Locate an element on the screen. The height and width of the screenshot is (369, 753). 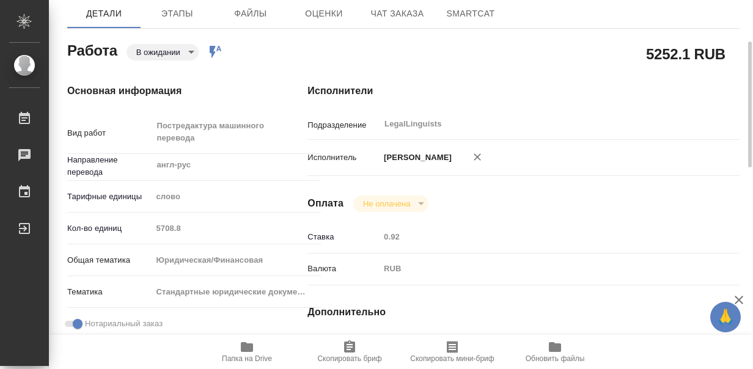
button: В ожидании is located at coordinates (158, 52).